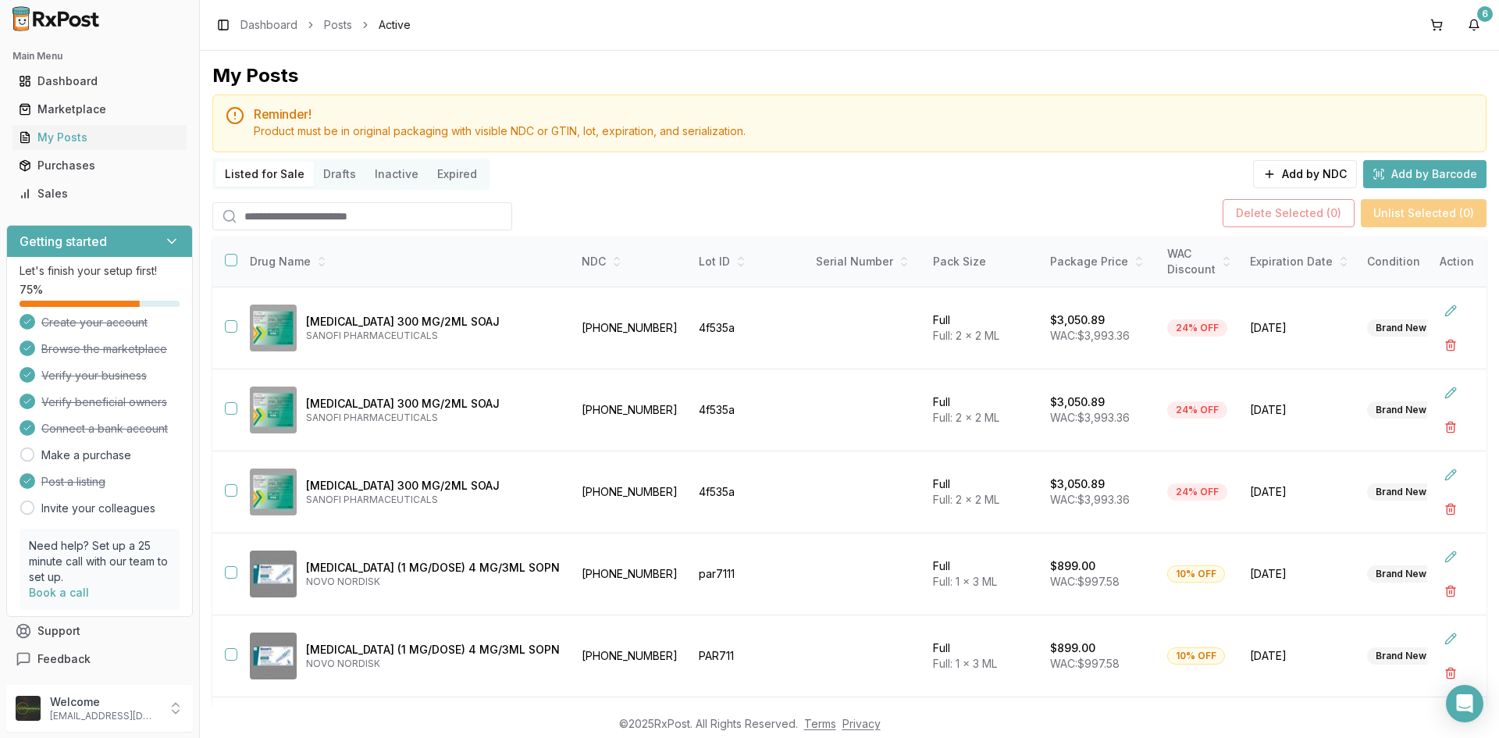  I want to click on span: Full: 2 x 2 ML, so click(966, 335).